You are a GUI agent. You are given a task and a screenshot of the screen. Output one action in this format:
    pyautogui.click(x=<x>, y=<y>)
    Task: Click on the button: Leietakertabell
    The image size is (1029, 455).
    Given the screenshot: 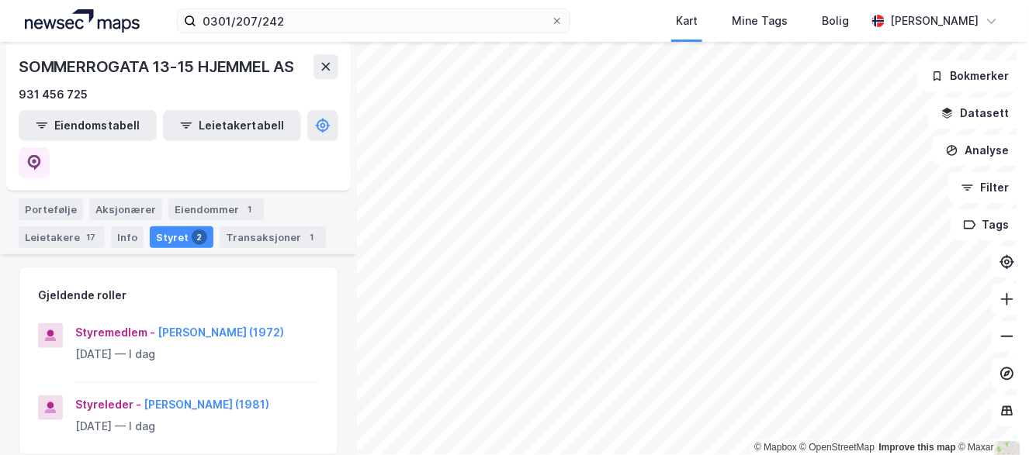 What is the action you would take?
    pyautogui.click(x=232, y=126)
    